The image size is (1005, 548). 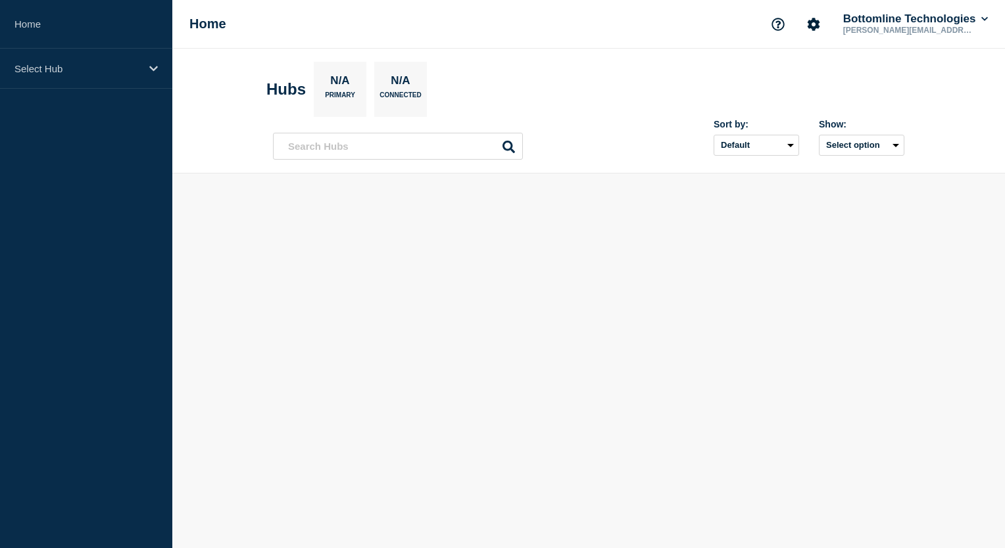 I want to click on button: Select option, so click(x=862, y=145).